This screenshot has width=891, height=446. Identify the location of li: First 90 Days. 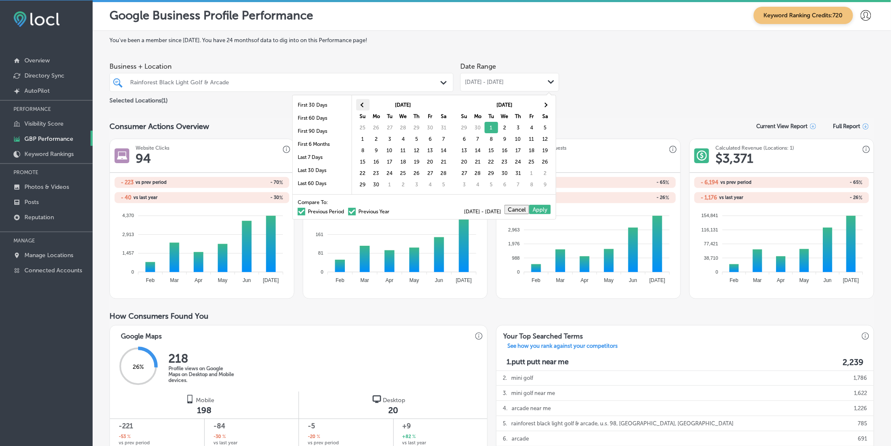
(322, 131).